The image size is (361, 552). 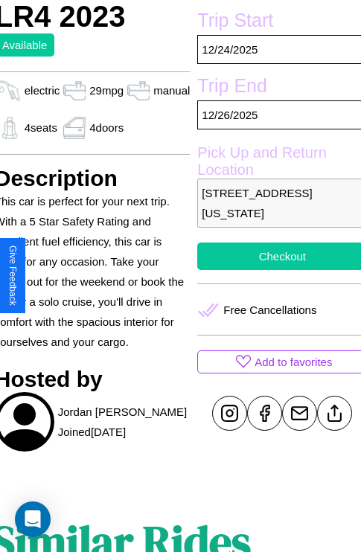 What do you see at coordinates (41, 127) in the screenshot?
I see `p: 4 seats` at bounding box center [41, 127].